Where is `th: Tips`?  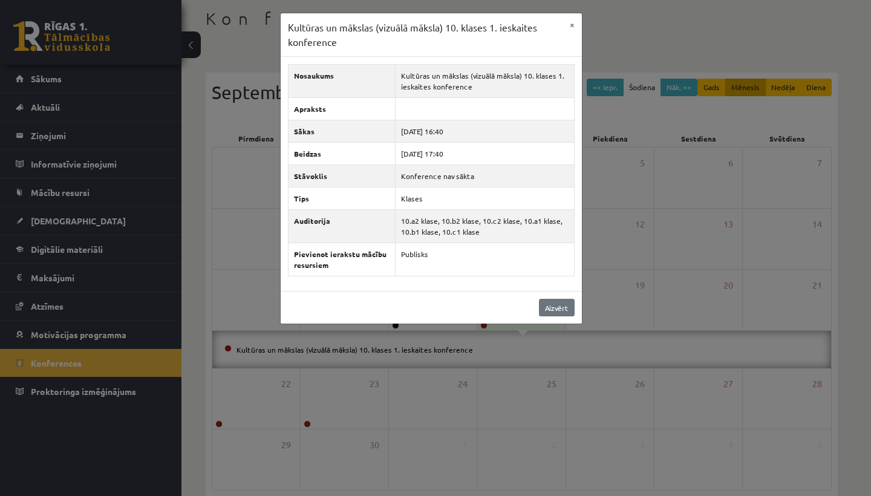
th: Tips is located at coordinates (341, 198).